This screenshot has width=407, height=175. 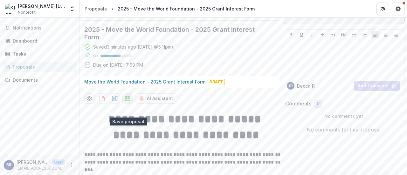 I want to click on h2: 2025 - Move the World Foundation - 2025 Grant Interest Form, so click(x=174, y=33).